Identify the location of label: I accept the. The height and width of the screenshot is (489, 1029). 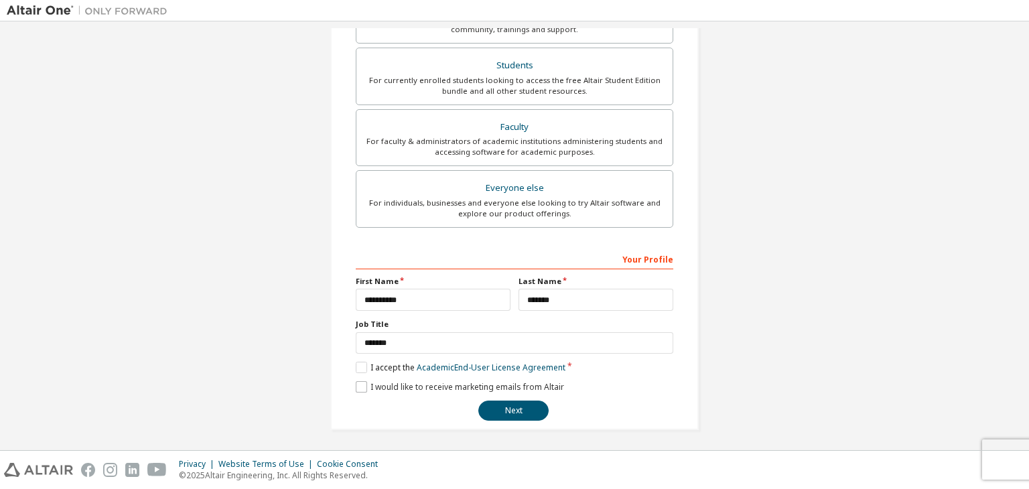
(460, 367).